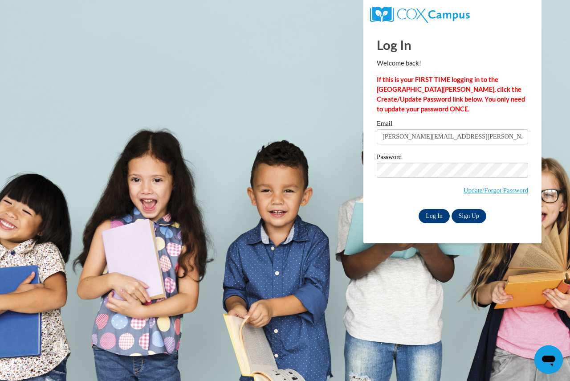  Describe the element at coordinates (420, 15) in the screenshot. I see `img: COX Campus` at that location.